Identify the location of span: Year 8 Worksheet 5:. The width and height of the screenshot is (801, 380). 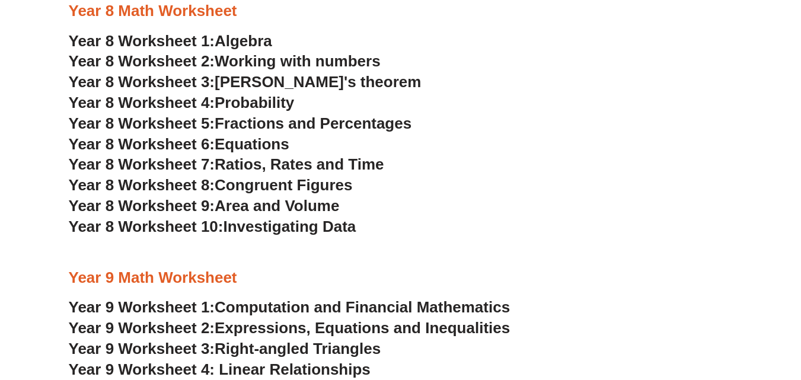
(142, 123).